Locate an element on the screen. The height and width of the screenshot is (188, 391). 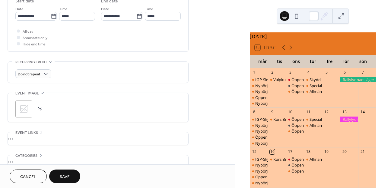
span: Hide end time is located at coordinates (34, 44).